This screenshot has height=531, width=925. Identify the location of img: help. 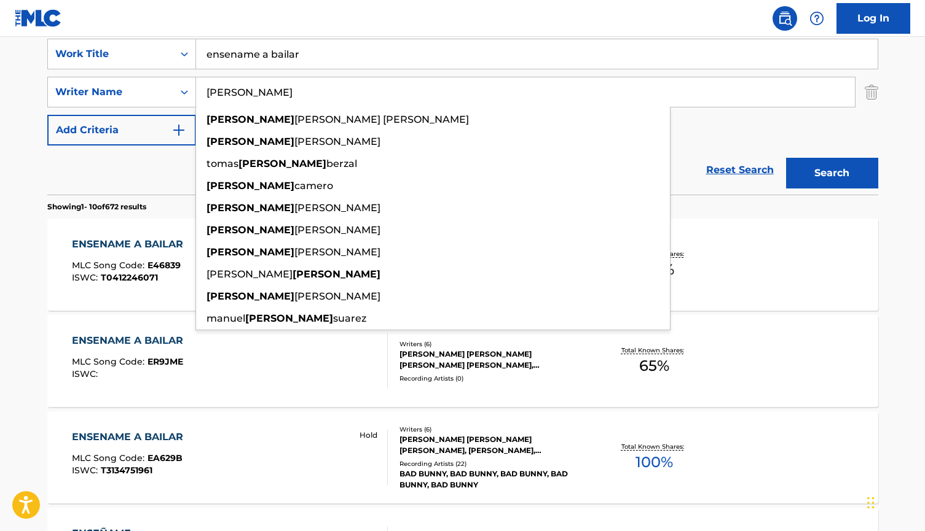
(816, 18).